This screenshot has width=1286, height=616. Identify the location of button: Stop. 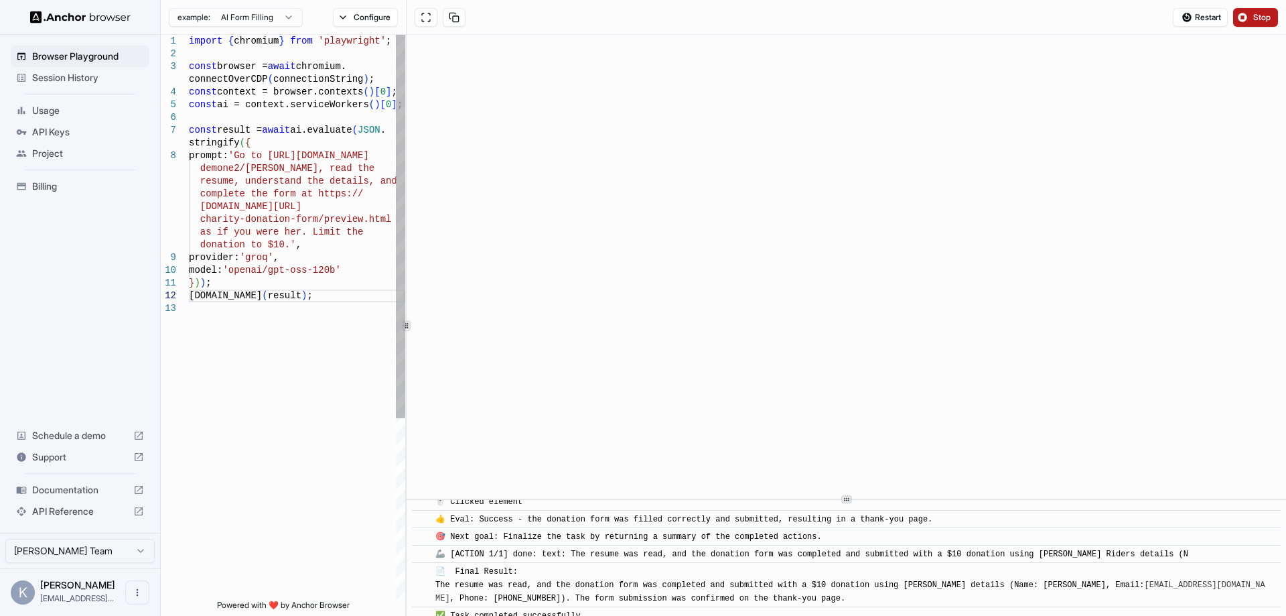
(1255, 17).